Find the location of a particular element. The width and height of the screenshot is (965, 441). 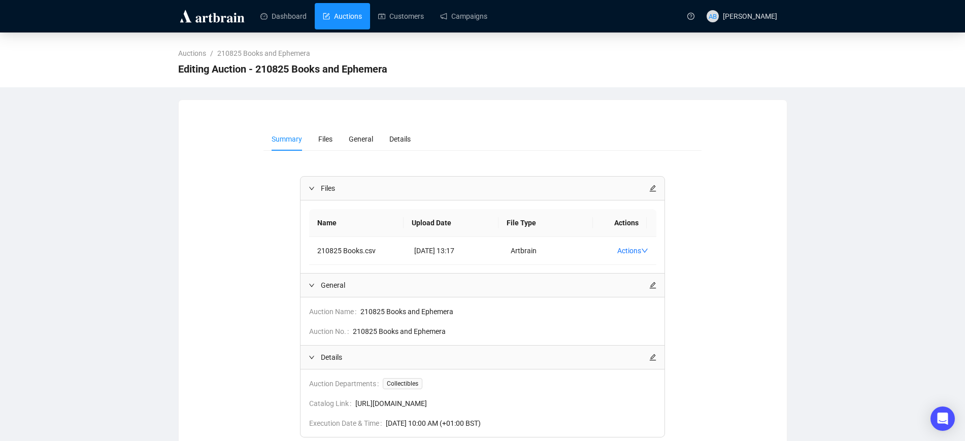

span: AB is located at coordinates (712, 16).